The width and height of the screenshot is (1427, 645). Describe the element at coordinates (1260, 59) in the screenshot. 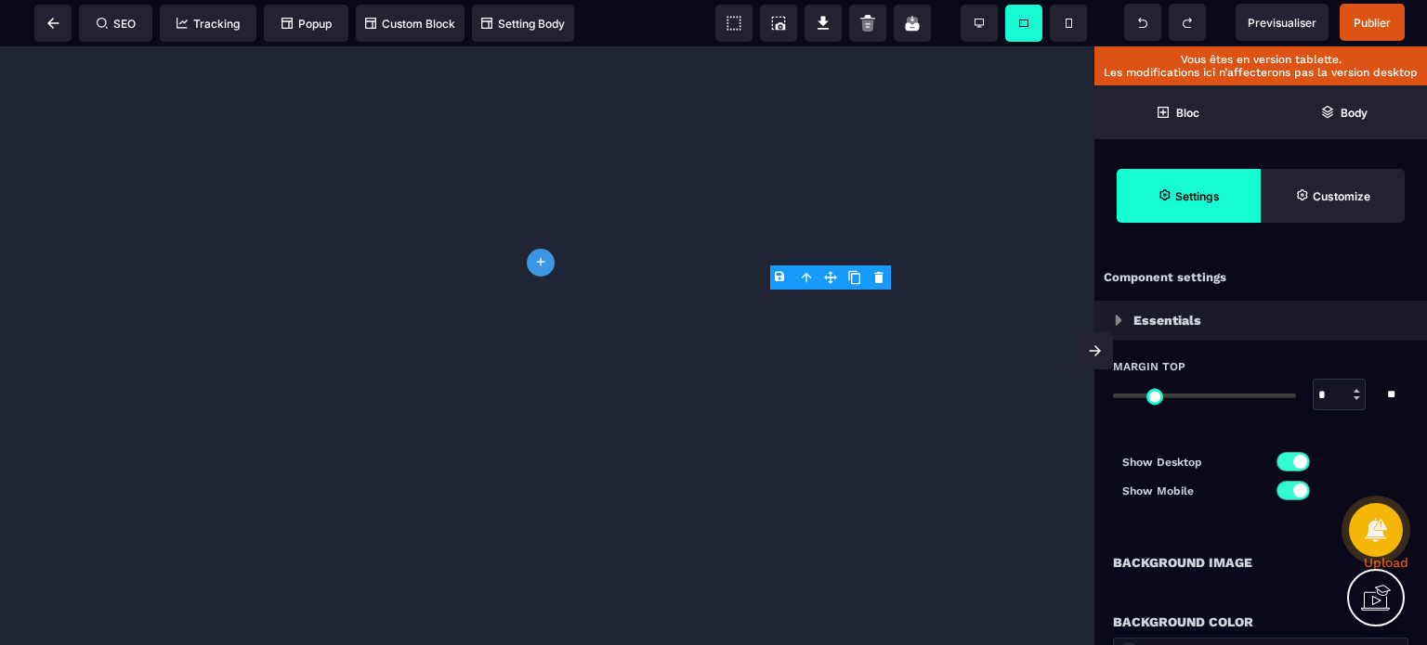

I see `p: Vous êtes en version tablette.` at that location.